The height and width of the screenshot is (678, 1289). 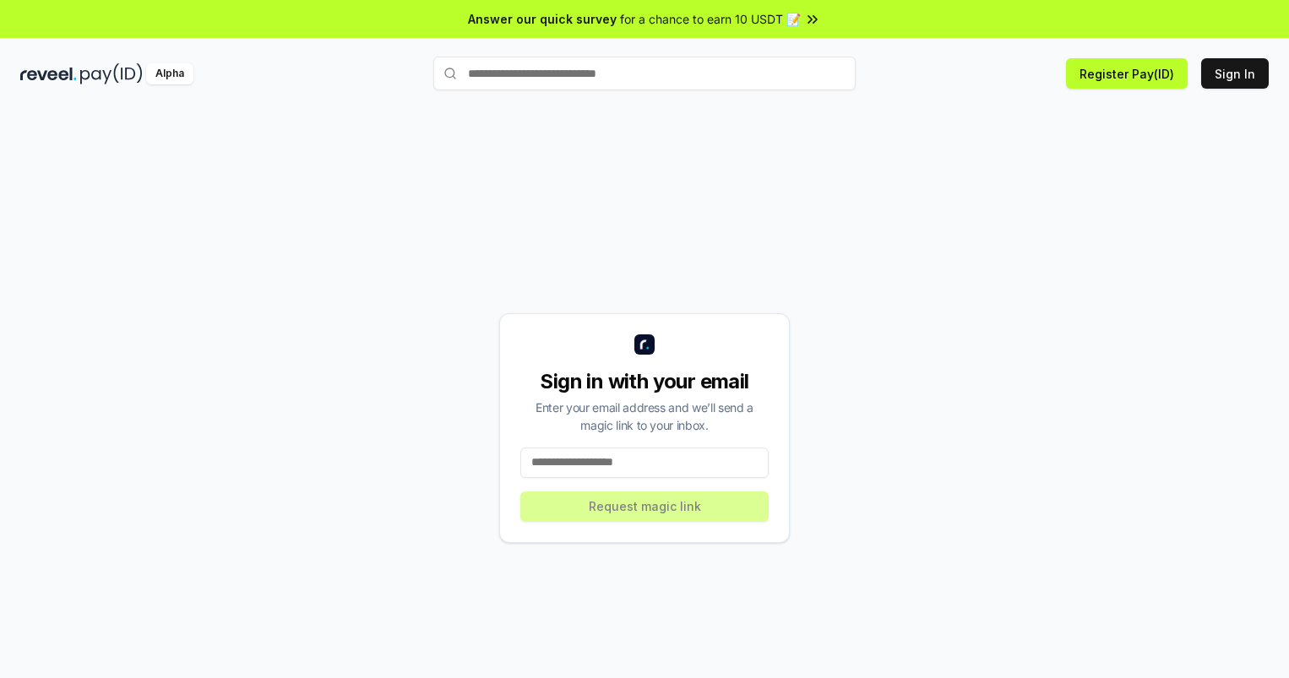 I want to click on div: Sign in with your email, so click(x=644, y=382).